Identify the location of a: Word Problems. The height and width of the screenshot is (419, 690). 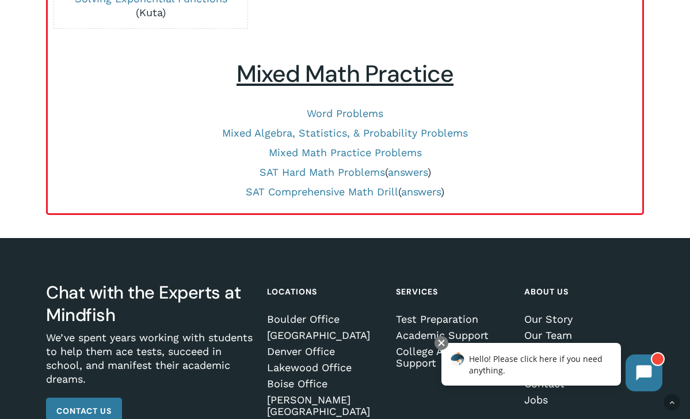
(345, 113).